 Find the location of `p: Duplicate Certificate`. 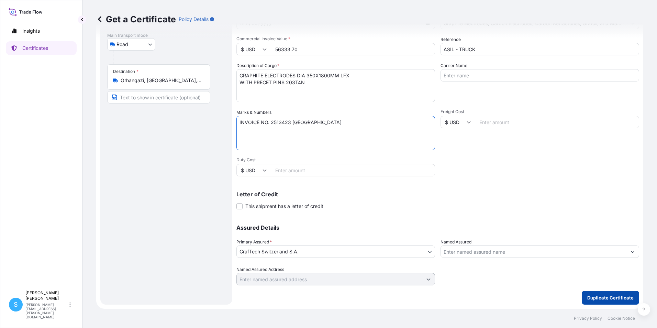

p: Duplicate Certificate is located at coordinates (610, 297).